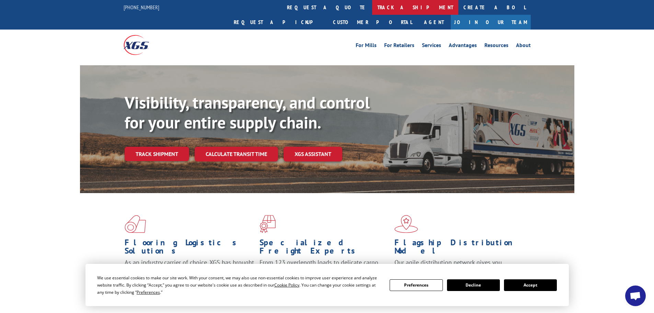  What do you see at coordinates (366, 46) in the screenshot?
I see `a: For Mills` at bounding box center [366, 46].